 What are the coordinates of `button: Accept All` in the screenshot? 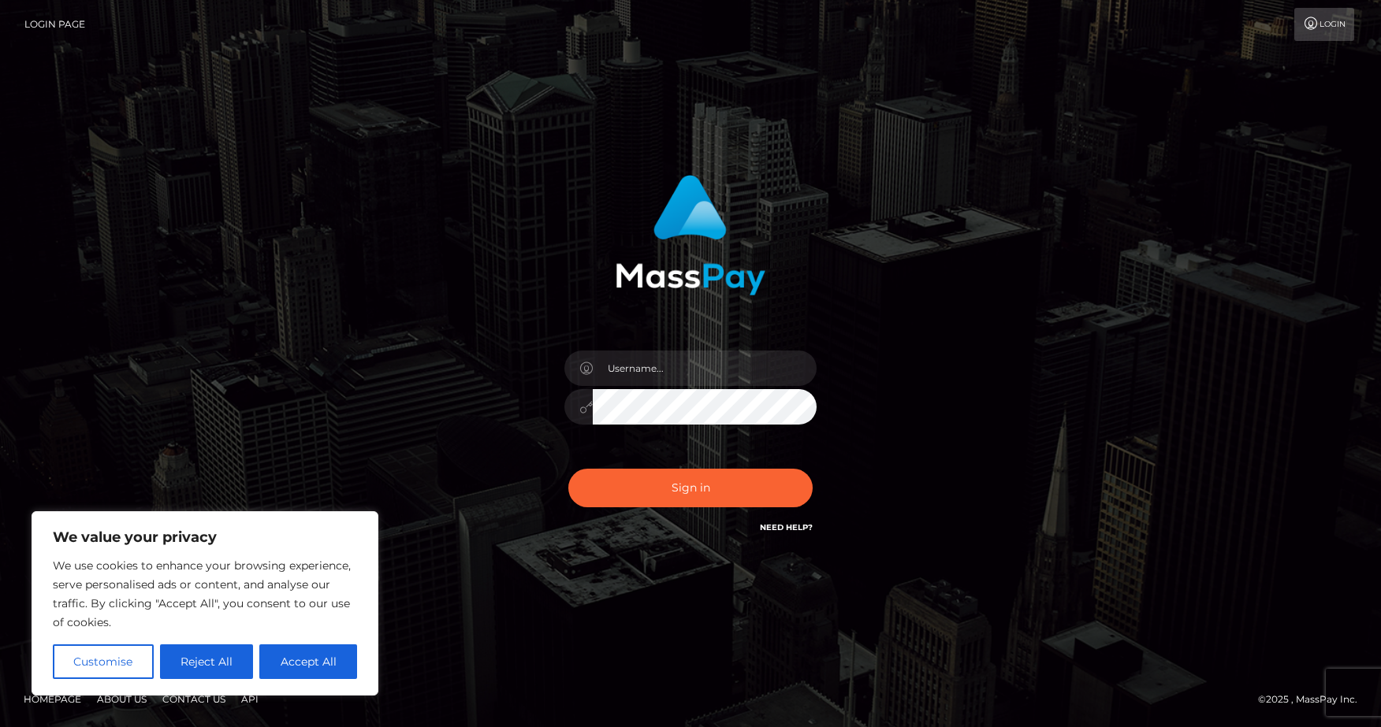 It's located at (308, 662).